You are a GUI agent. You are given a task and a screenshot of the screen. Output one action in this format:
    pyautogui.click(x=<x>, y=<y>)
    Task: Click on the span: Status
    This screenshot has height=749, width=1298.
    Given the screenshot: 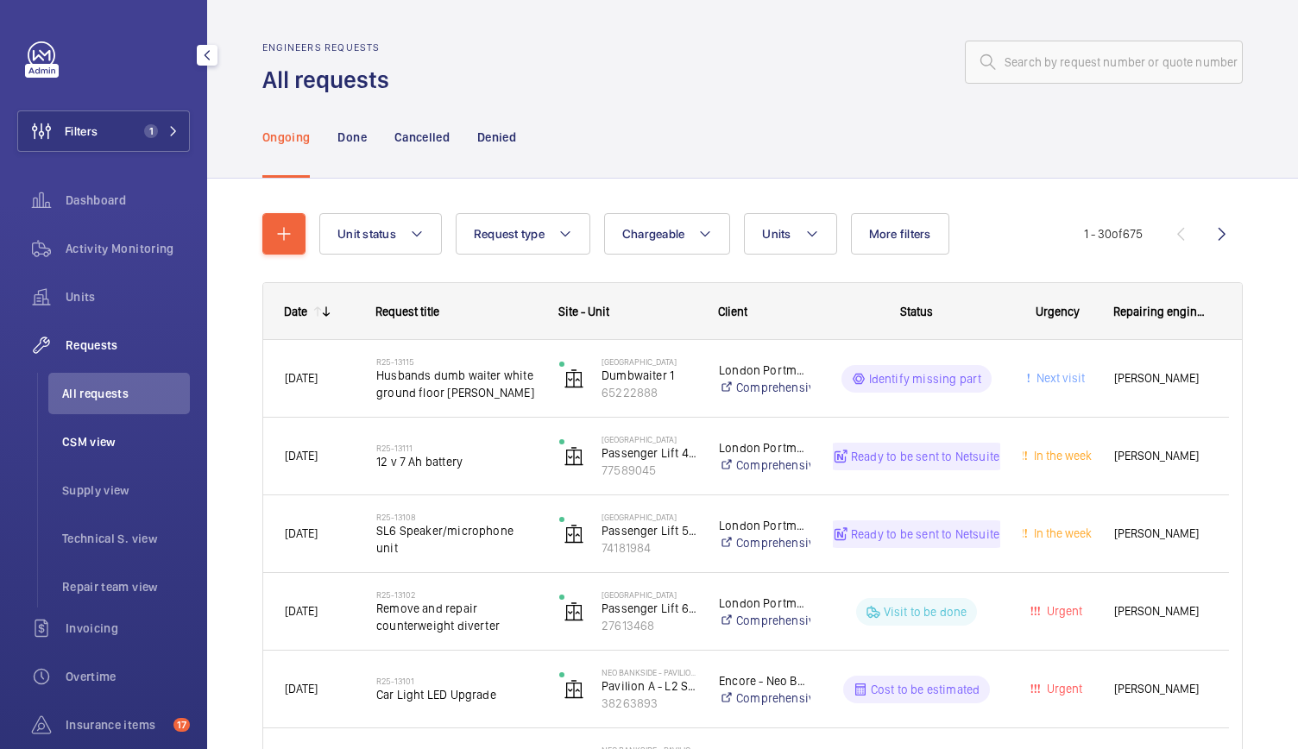 What is the action you would take?
    pyautogui.click(x=917, y=312)
    